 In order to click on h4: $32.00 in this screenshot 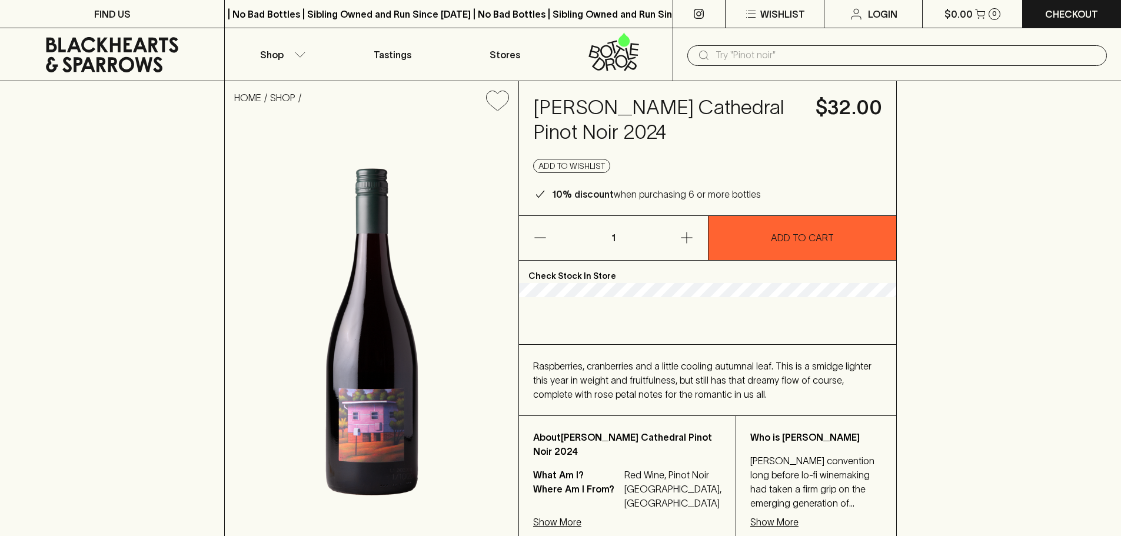, I will do `click(849, 108)`.